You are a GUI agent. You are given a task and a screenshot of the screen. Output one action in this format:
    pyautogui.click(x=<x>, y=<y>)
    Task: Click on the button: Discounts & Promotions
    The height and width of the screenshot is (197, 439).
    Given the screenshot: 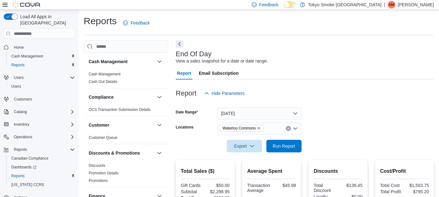 What is the action you would take?
    pyautogui.click(x=159, y=153)
    